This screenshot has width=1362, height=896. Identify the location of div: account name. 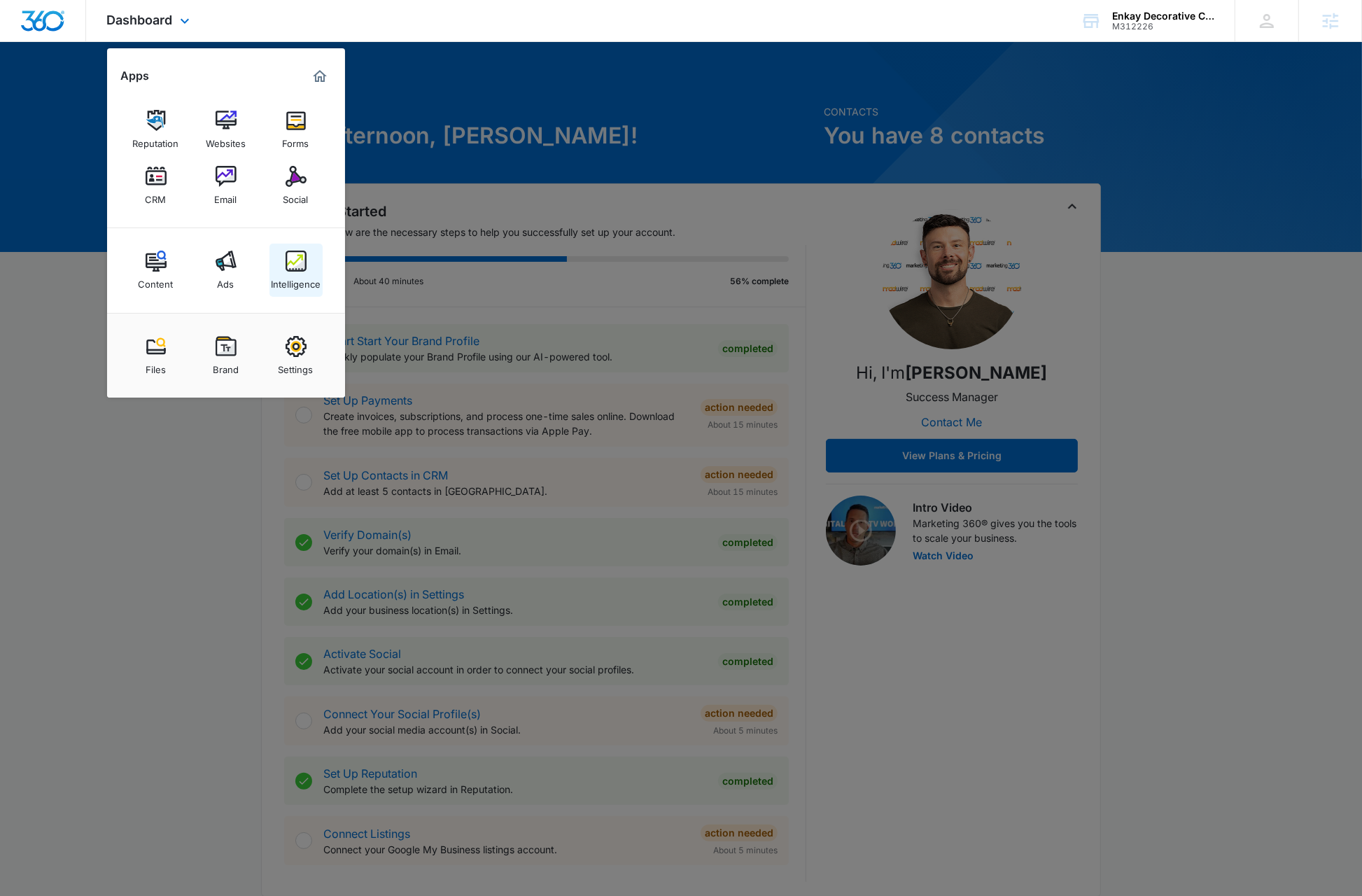
(1163, 16).